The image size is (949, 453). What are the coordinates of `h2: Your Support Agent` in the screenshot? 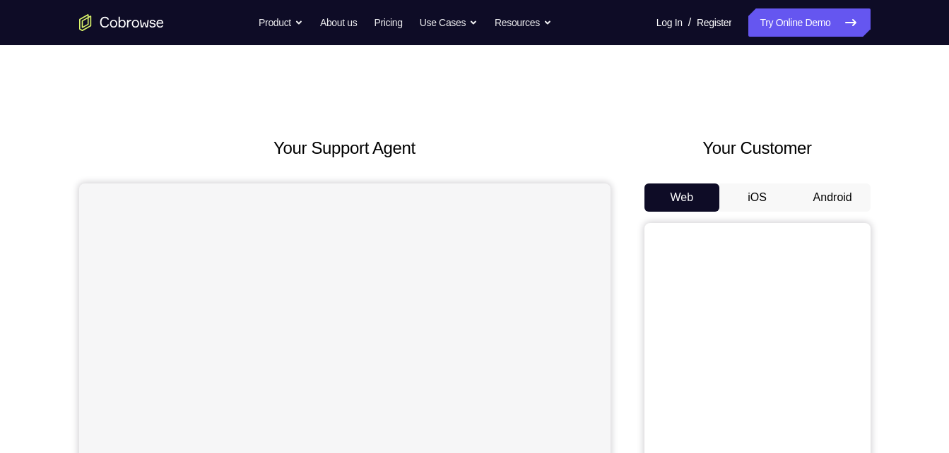 It's located at (345, 148).